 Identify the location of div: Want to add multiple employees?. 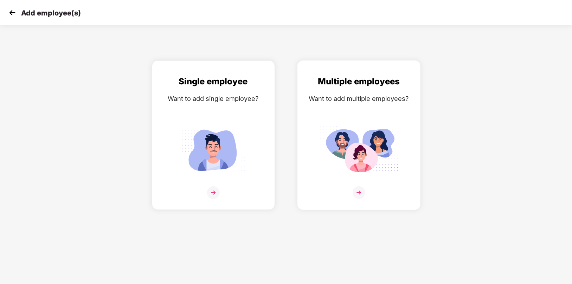
(359, 98).